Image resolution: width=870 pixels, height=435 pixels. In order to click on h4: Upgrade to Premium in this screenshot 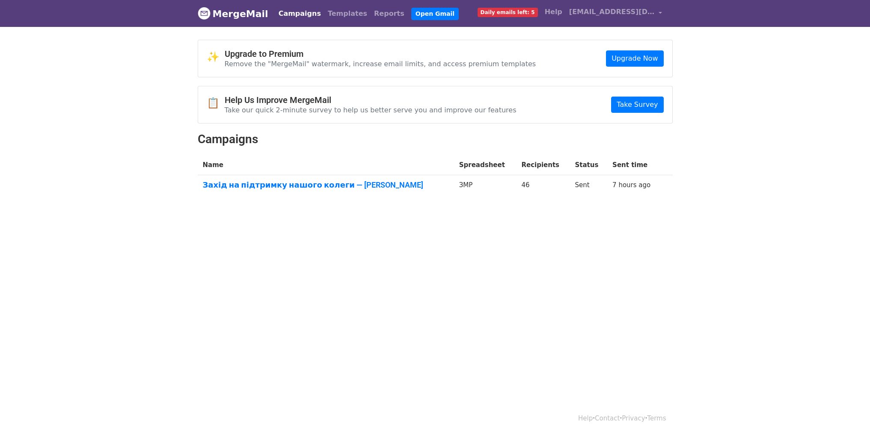, I will do `click(380, 54)`.